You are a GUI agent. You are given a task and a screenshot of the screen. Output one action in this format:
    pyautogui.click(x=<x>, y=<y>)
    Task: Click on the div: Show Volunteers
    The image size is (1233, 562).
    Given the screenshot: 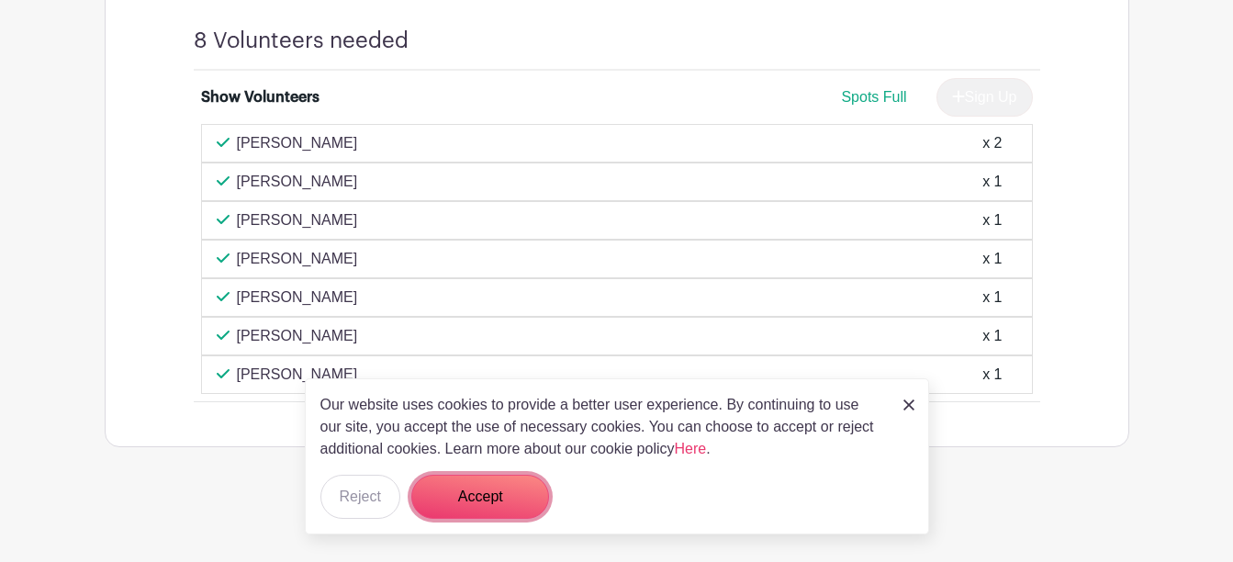 What is the action you would take?
    pyautogui.click(x=260, y=97)
    